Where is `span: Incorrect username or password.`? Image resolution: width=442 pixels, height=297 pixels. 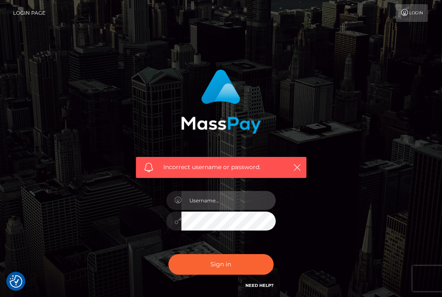 span: Incorrect username or password. is located at coordinates (223, 167).